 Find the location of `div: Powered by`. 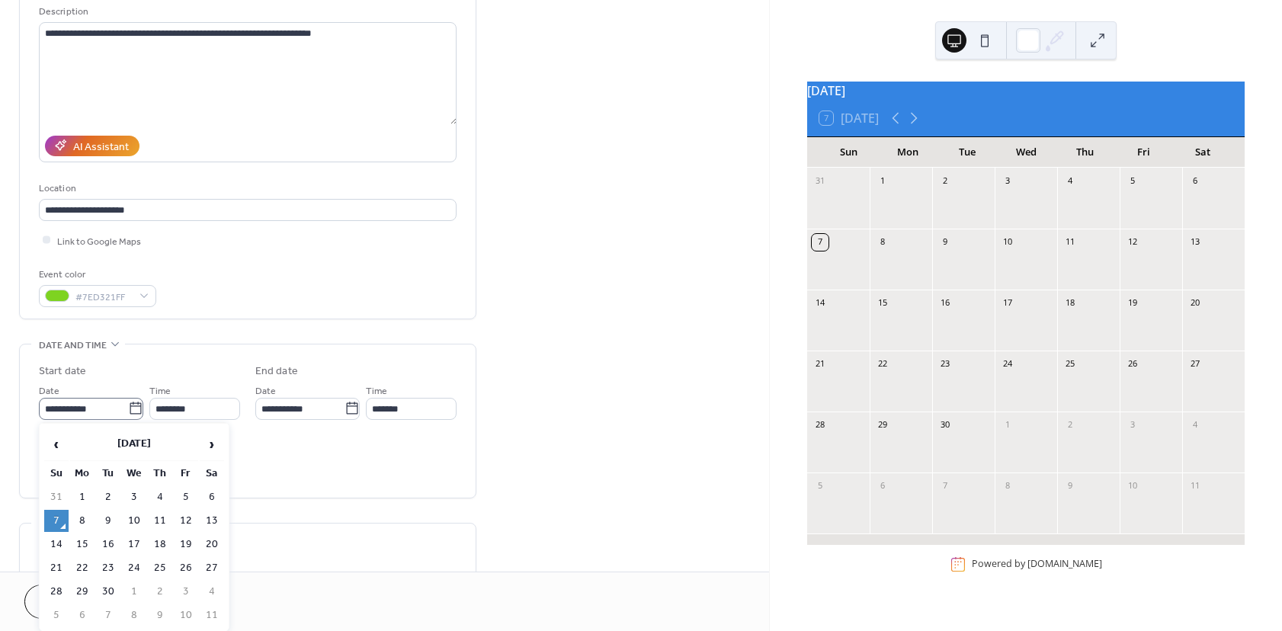

div: Powered by is located at coordinates (1037, 563).